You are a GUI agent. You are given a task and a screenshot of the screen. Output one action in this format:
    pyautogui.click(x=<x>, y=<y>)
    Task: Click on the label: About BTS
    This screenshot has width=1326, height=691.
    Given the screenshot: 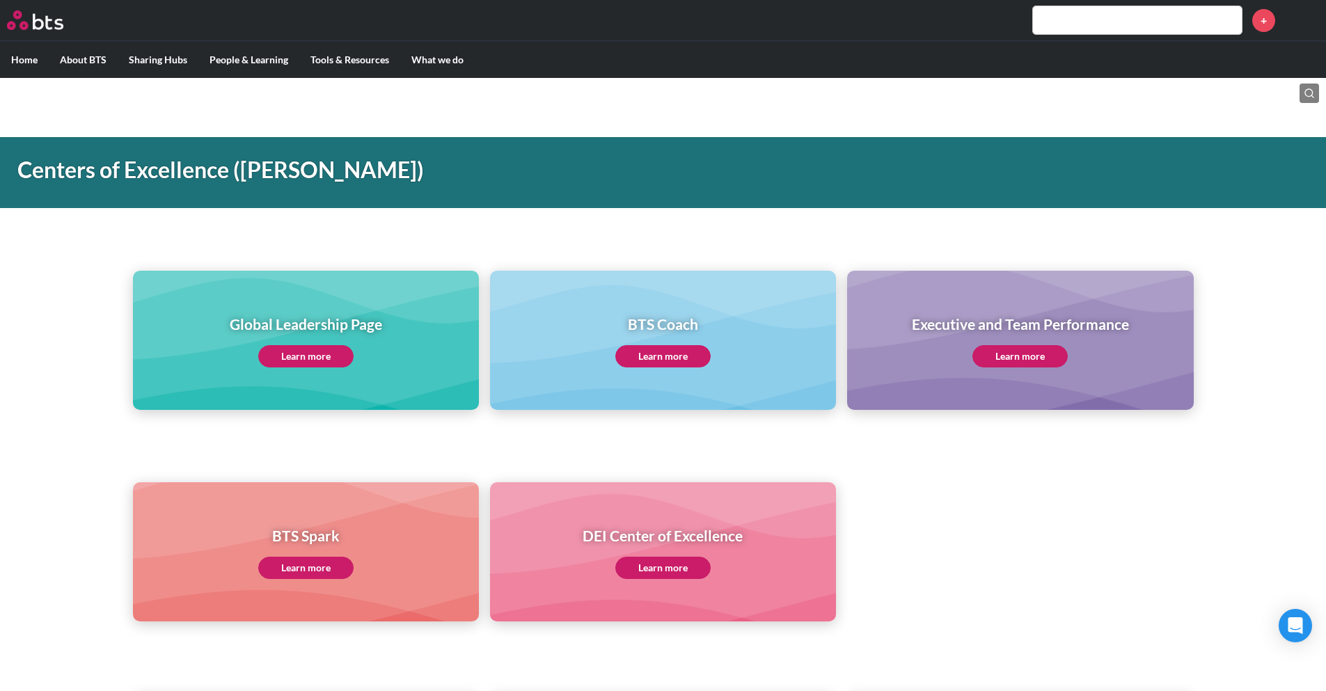 What is the action you would take?
    pyautogui.click(x=83, y=60)
    